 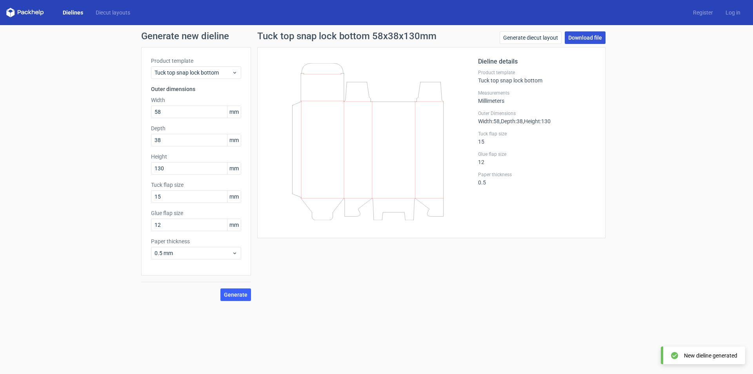 What do you see at coordinates (537, 77) in the screenshot?
I see `div: Tuck top snap lock bottom` at bounding box center [537, 77].